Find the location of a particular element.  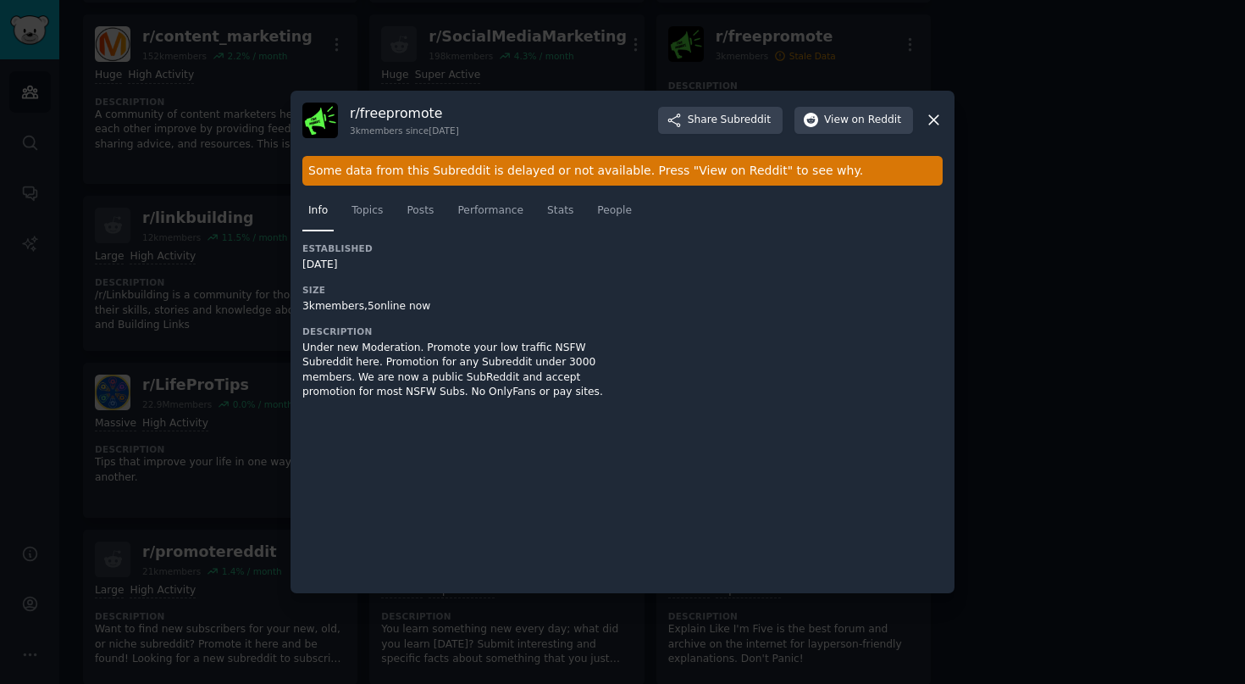

h3: Description is located at coordinates (462, 331).